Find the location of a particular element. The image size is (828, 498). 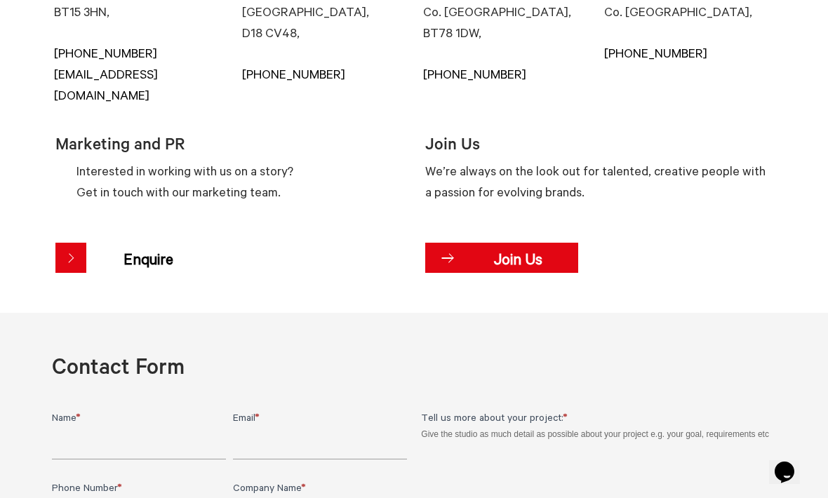

span: Enquire is located at coordinates (148, 258).